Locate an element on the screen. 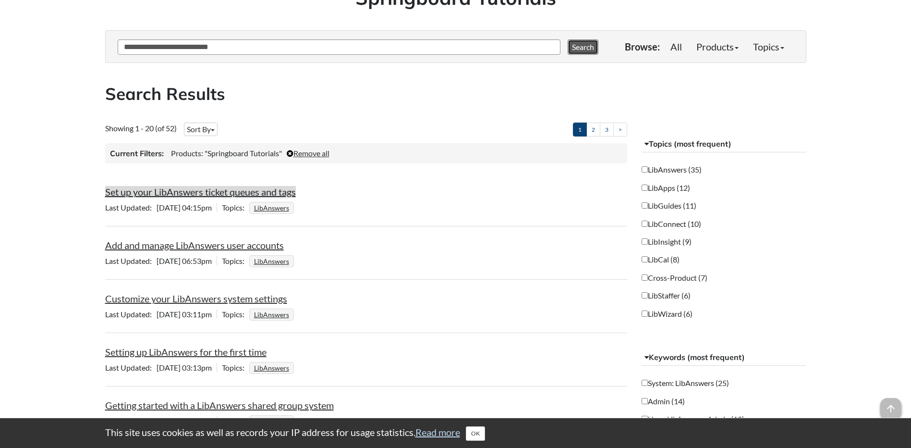  a: Remove all is located at coordinates (308, 153).